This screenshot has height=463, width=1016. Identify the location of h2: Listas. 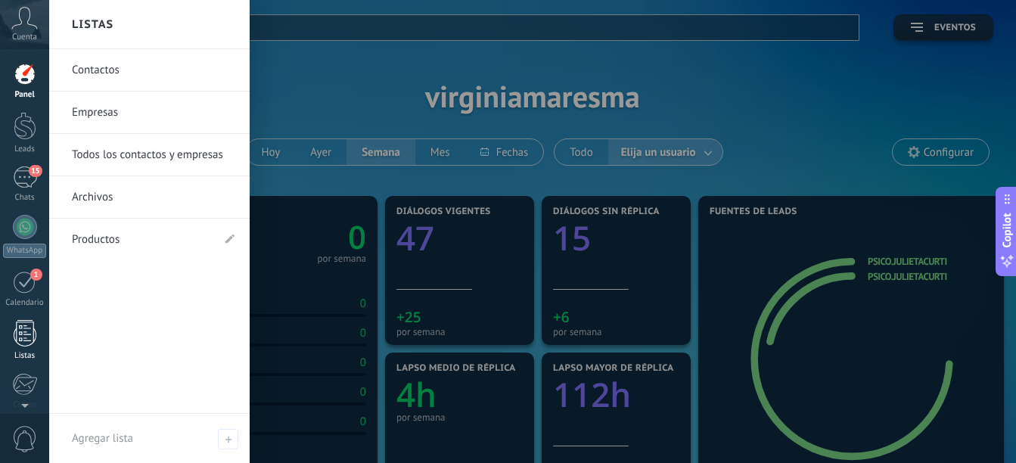
(92, 24).